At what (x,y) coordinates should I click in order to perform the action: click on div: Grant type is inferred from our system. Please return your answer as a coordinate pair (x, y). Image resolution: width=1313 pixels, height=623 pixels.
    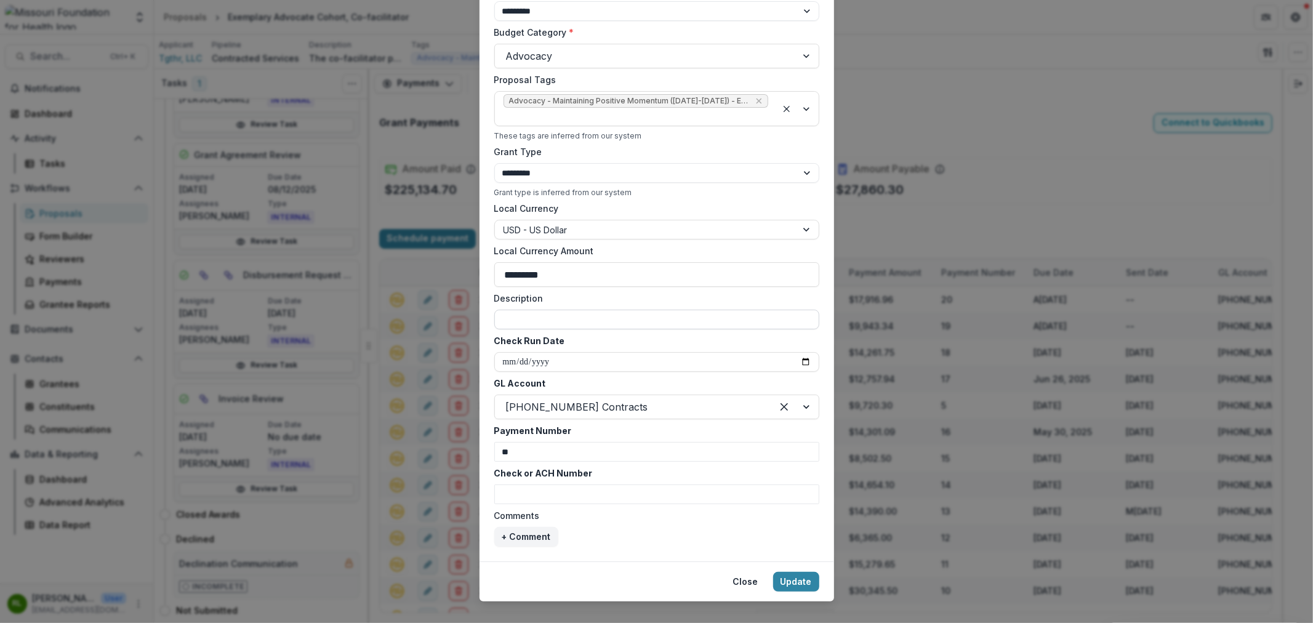
    Looking at the image, I should click on (657, 192).